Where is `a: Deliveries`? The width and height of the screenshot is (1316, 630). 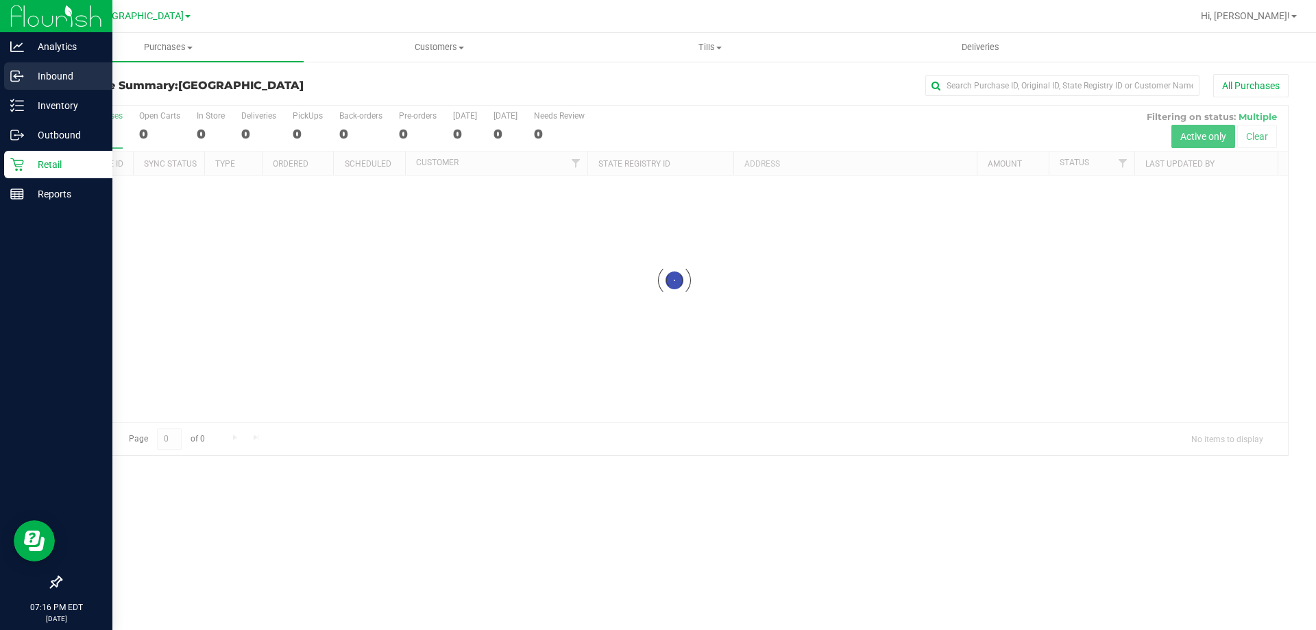 a: Deliveries is located at coordinates (980, 47).